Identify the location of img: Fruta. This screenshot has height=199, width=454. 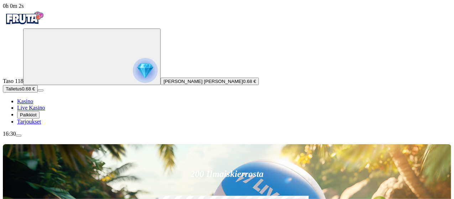
(24, 18).